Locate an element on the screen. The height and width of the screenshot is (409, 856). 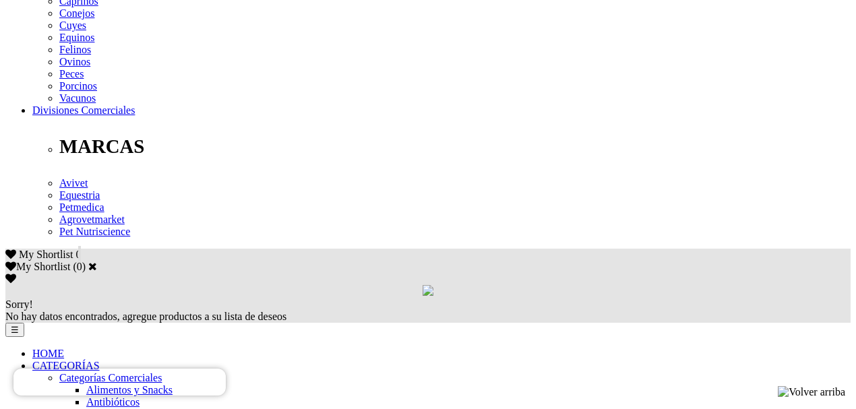
a: Agrovetmarket is located at coordinates (92, 219).